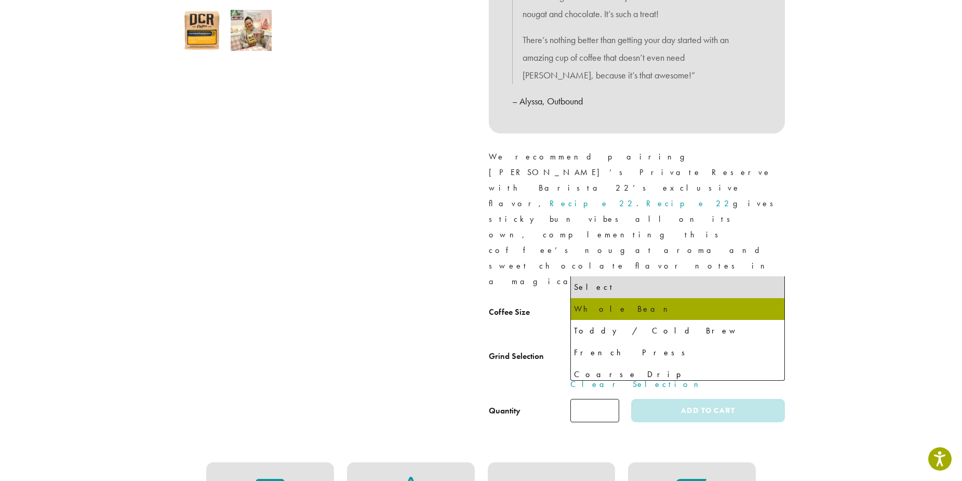  What do you see at coordinates (677, 384) in the screenshot?
I see `a: Clear Selection` at bounding box center [677, 384].